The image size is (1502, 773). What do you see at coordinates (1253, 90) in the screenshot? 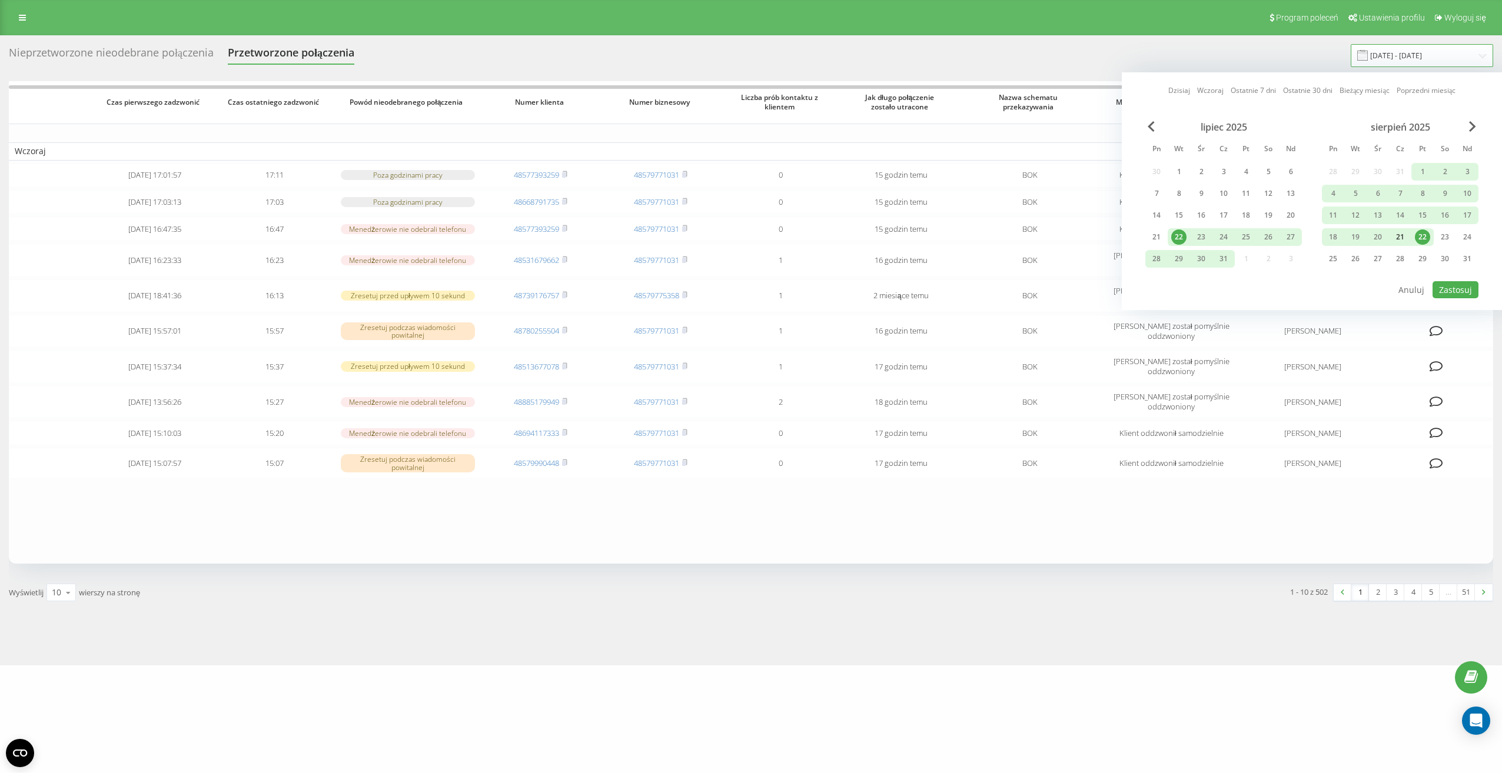
I see `a: Ostatnie 7 dni` at bounding box center [1253, 90].